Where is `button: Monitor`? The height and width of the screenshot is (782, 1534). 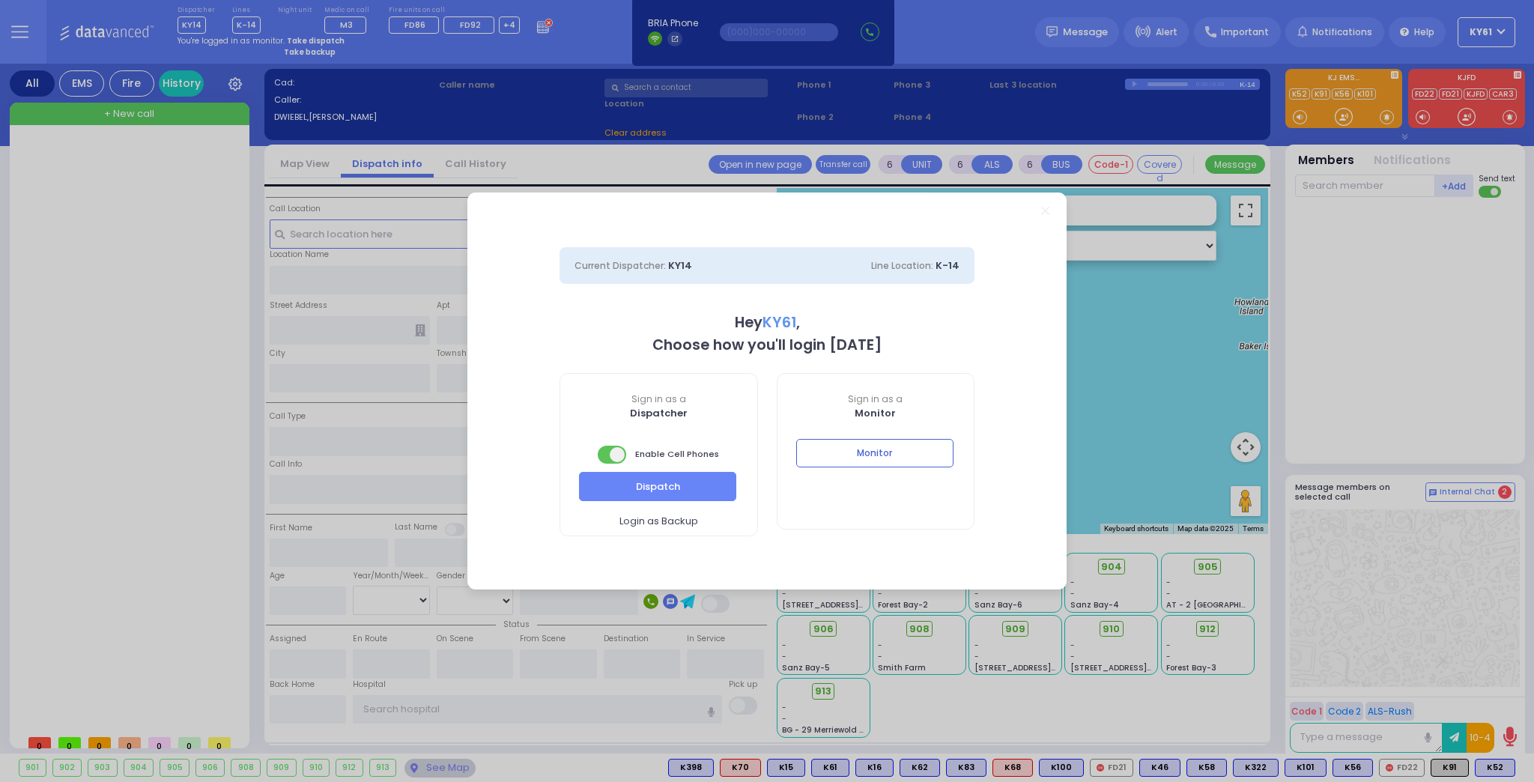
button: Monitor is located at coordinates (875, 453).